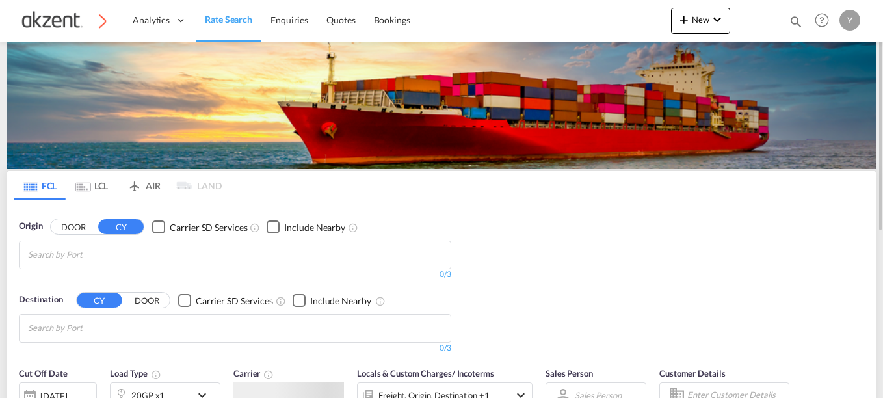  Describe the element at coordinates (268, 374) in the screenshot. I see `md-icon: The selected Trucker/Carrierwill be displayed in the rate results If the rates are from another f...` at that location.